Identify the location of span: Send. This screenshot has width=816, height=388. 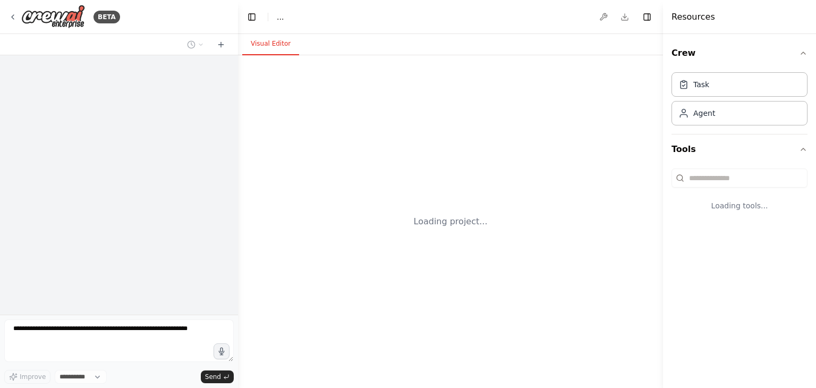
(213, 377).